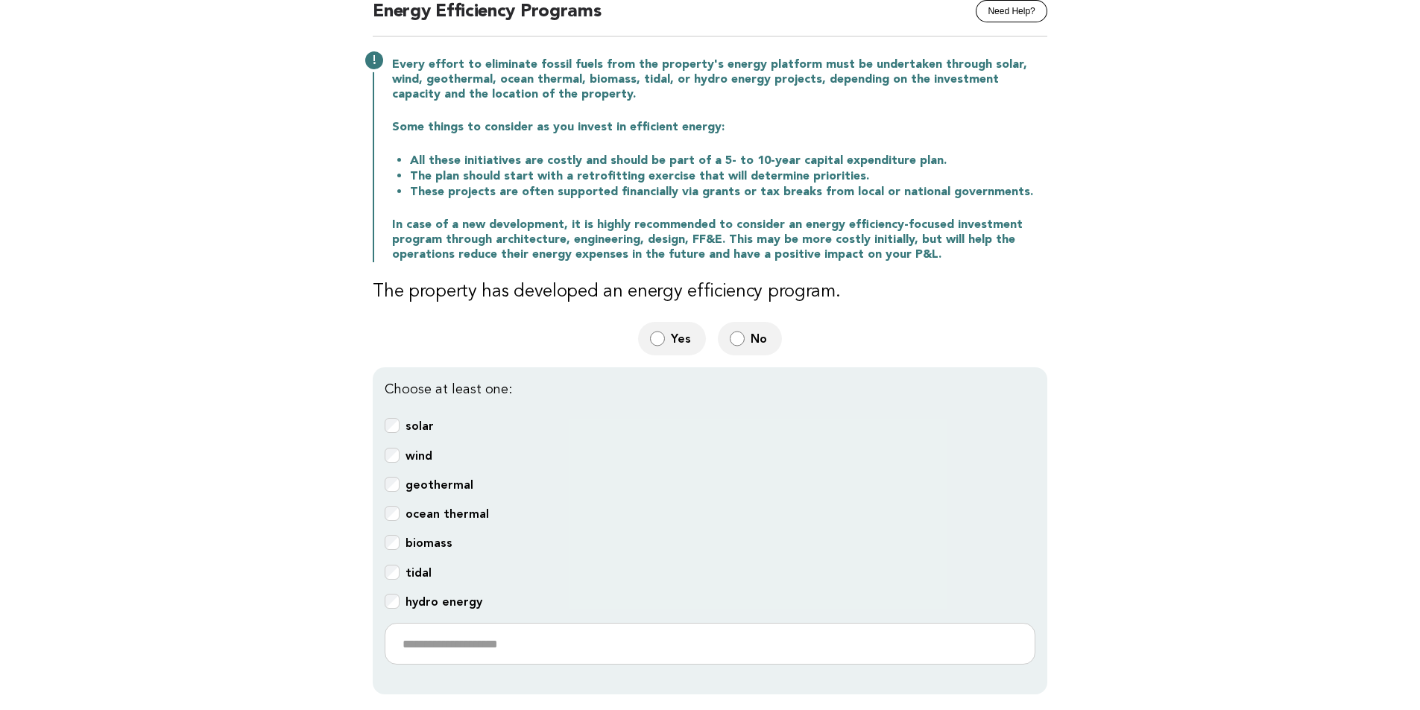 The height and width of the screenshot is (710, 1420). I want to click on b: tidal, so click(418, 572).